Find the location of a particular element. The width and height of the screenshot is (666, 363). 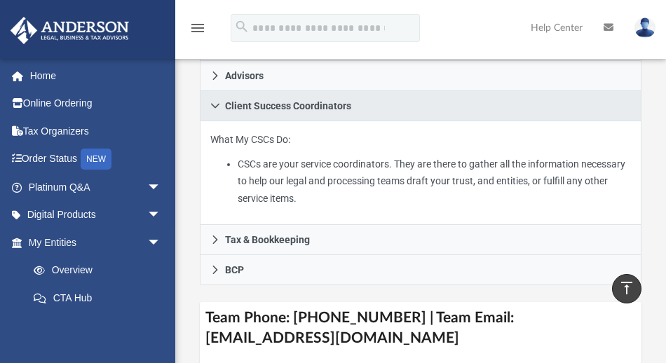

a: Overview is located at coordinates (101, 271).